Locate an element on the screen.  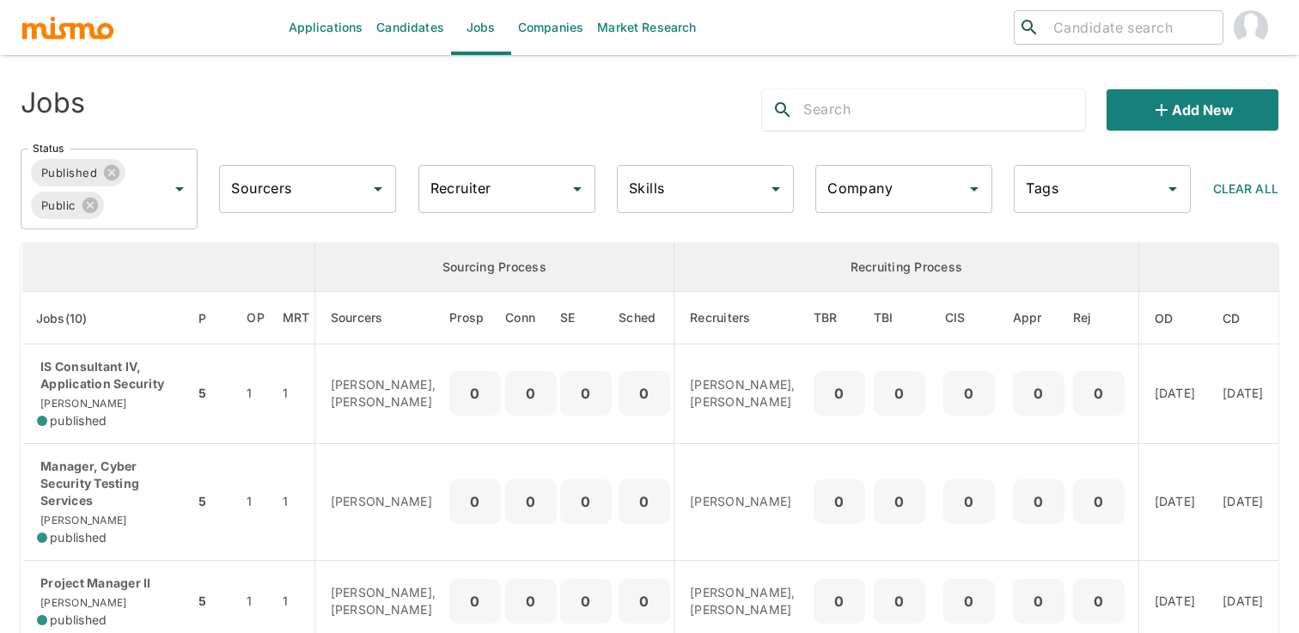
th: Recruiters is located at coordinates (741, 318).